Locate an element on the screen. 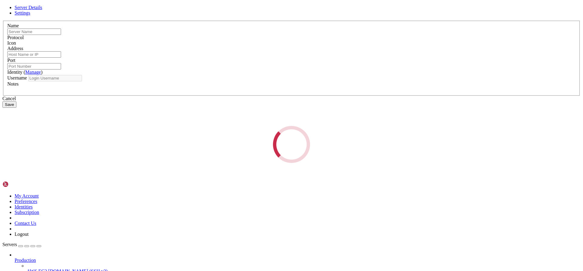 This screenshot has width=583, height=271. a: Production is located at coordinates (297, 260).